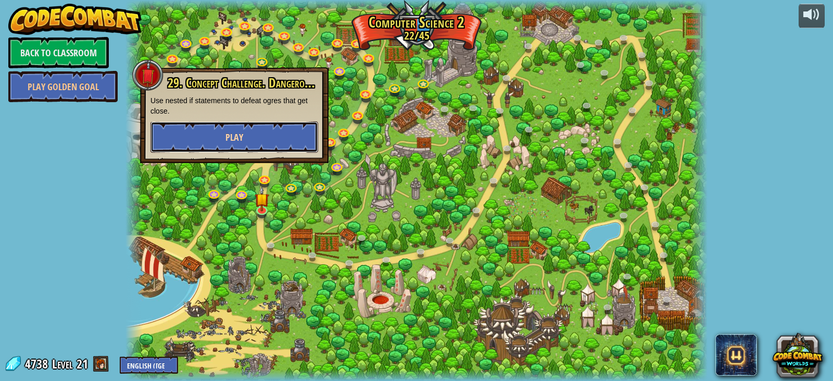 The image size is (833, 381). What do you see at coordinates (234, 137) in the screenshot?
I see `span: Play` at bounding box center [234, 137].